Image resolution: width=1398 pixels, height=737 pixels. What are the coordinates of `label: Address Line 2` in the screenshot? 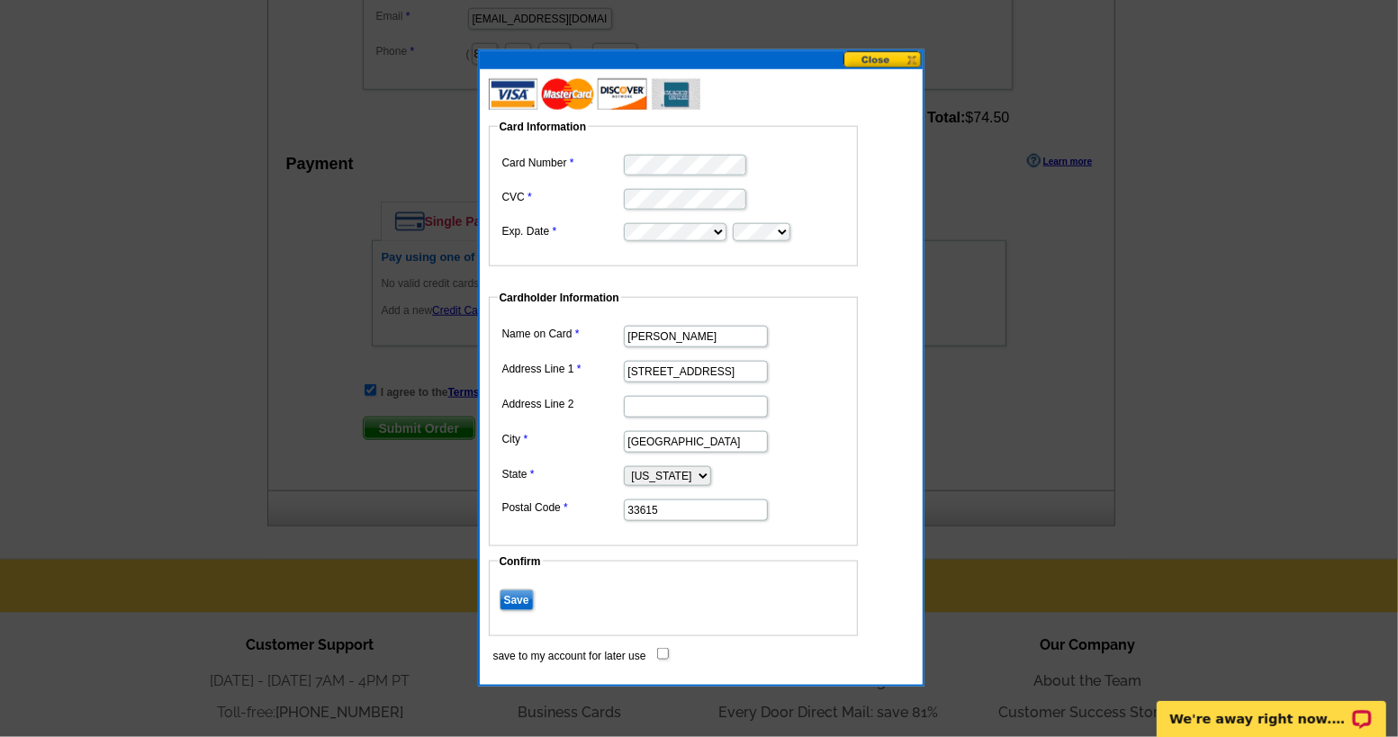 It's located at (562, 404).